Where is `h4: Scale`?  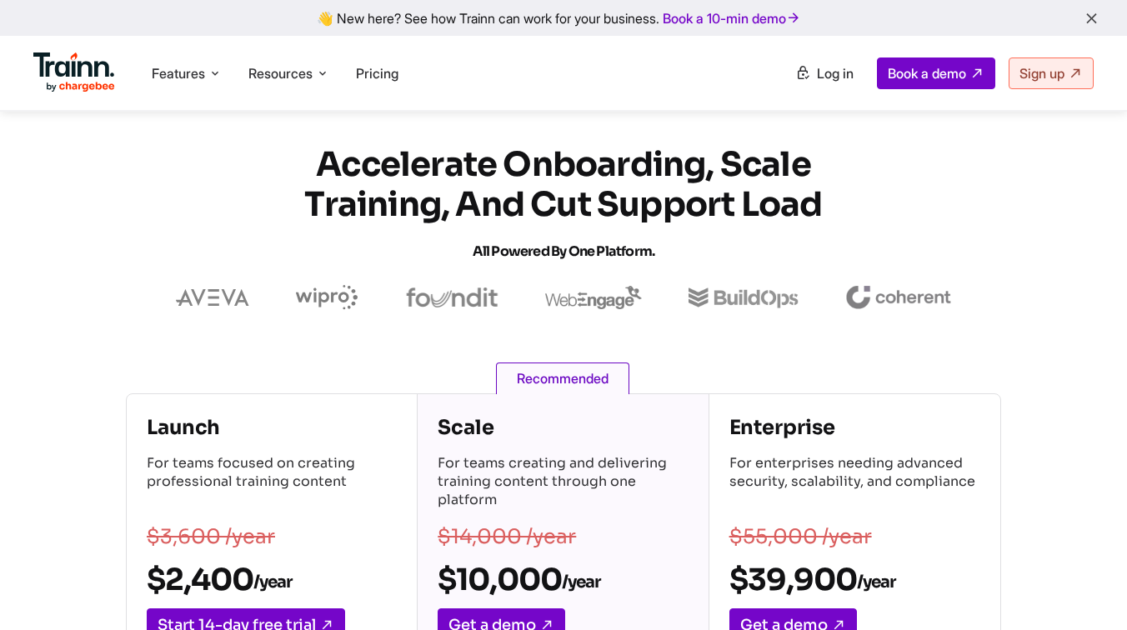
h4: Scale is located at coordinates (563, 428).